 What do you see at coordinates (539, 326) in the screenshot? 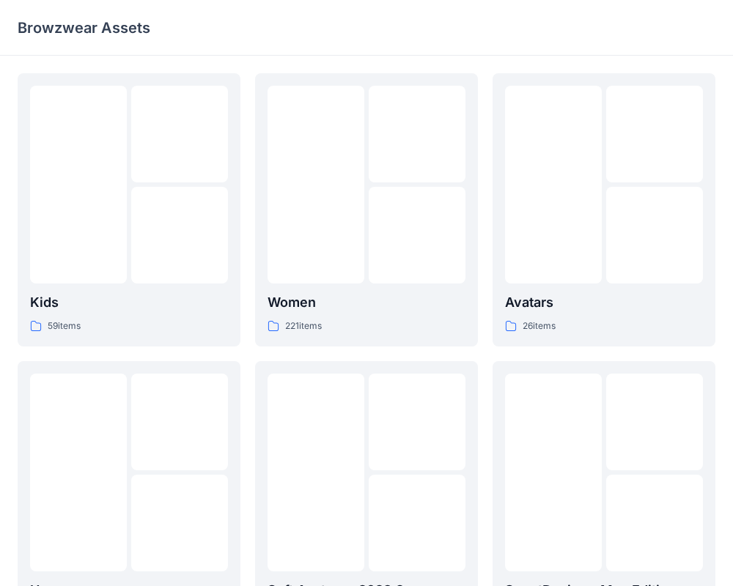
I see `p: 26 items` at bounding box center [539, 326].